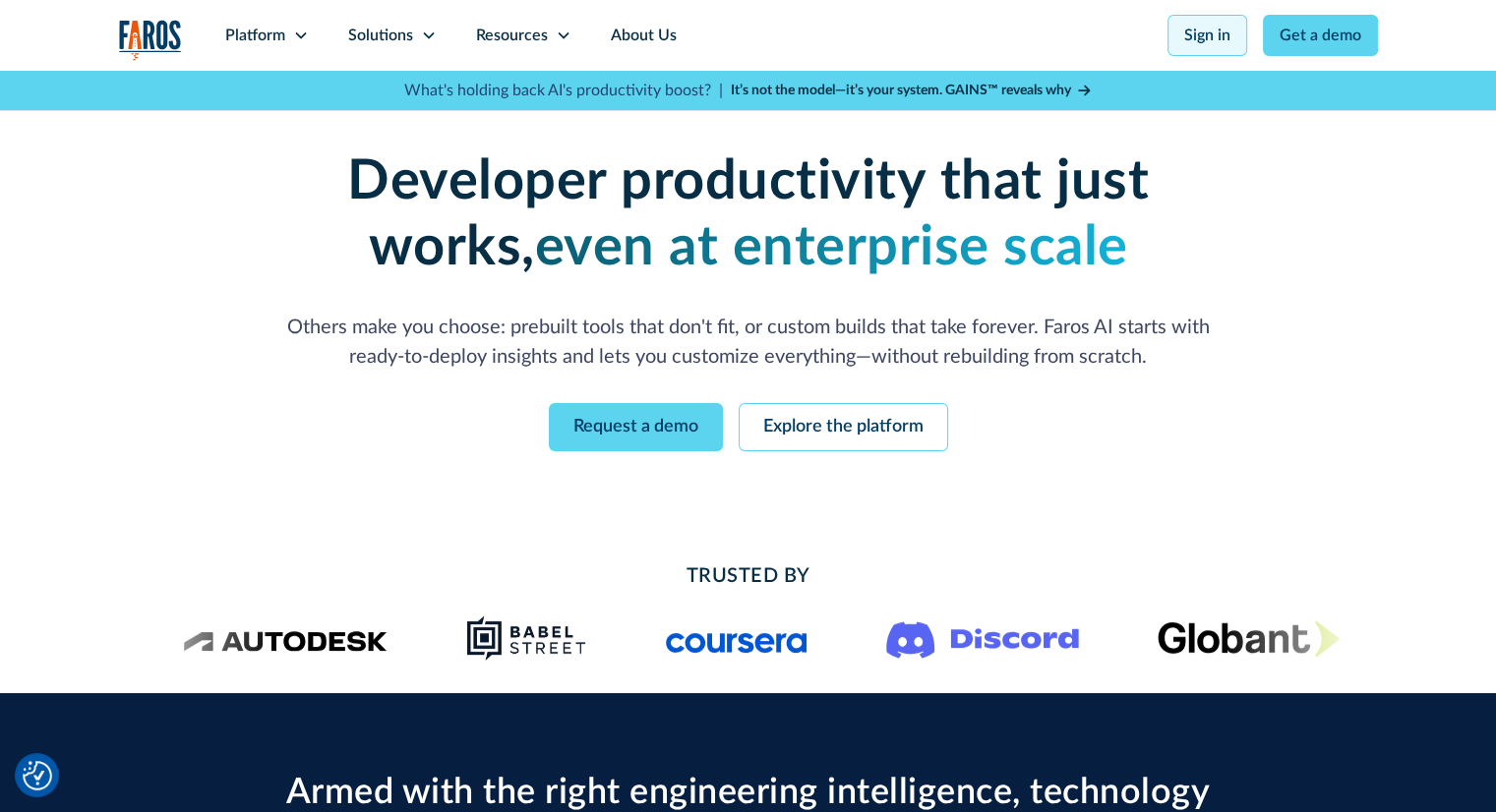  I want to click on a: home, so click(151, 39).